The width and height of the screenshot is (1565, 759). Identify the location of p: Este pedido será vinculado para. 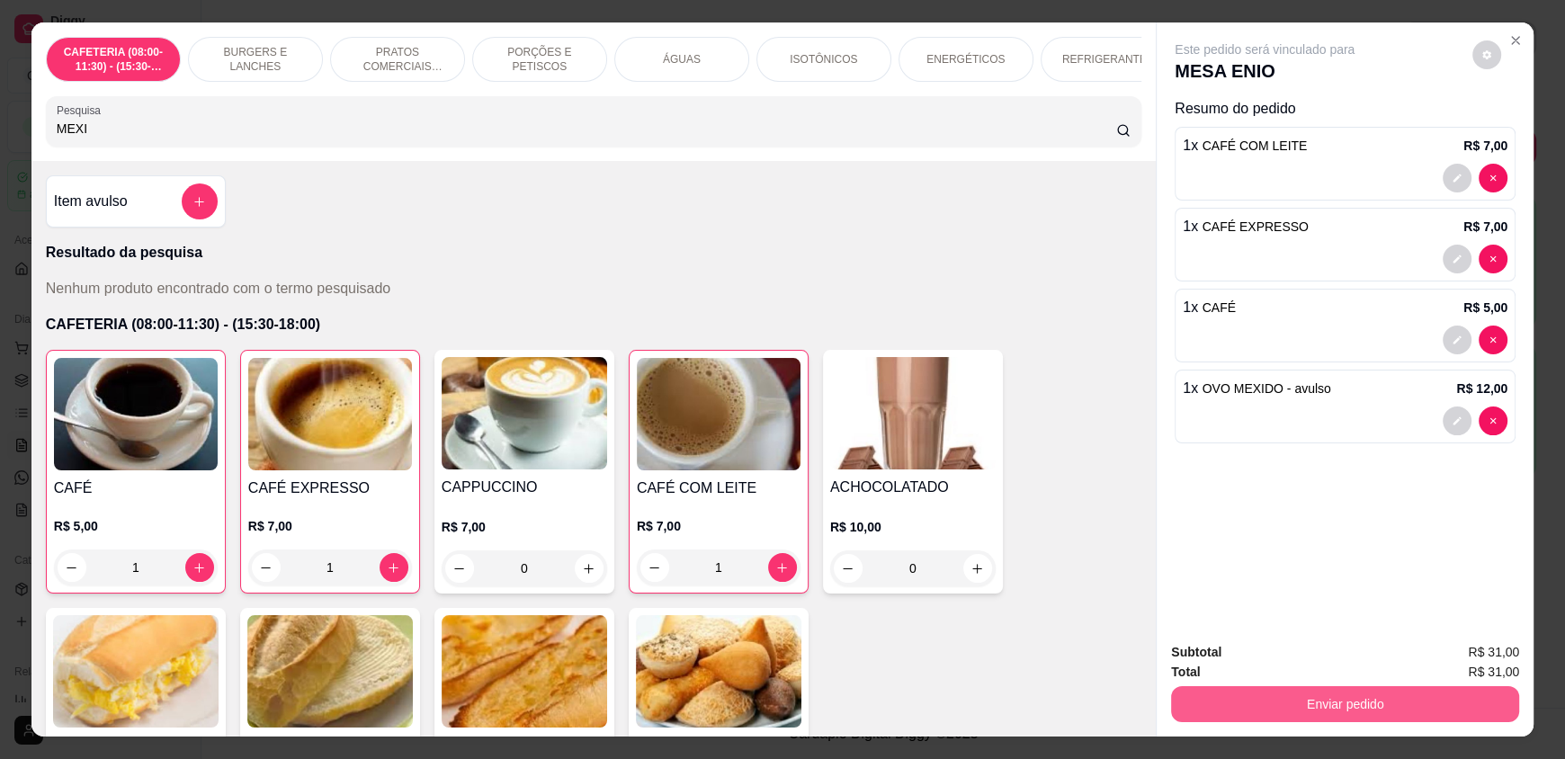
(1264, 49).